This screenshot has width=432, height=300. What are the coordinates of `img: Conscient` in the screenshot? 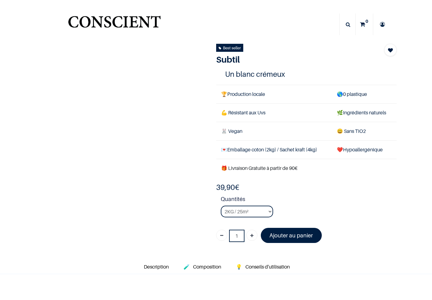 It's located at (114, 24).